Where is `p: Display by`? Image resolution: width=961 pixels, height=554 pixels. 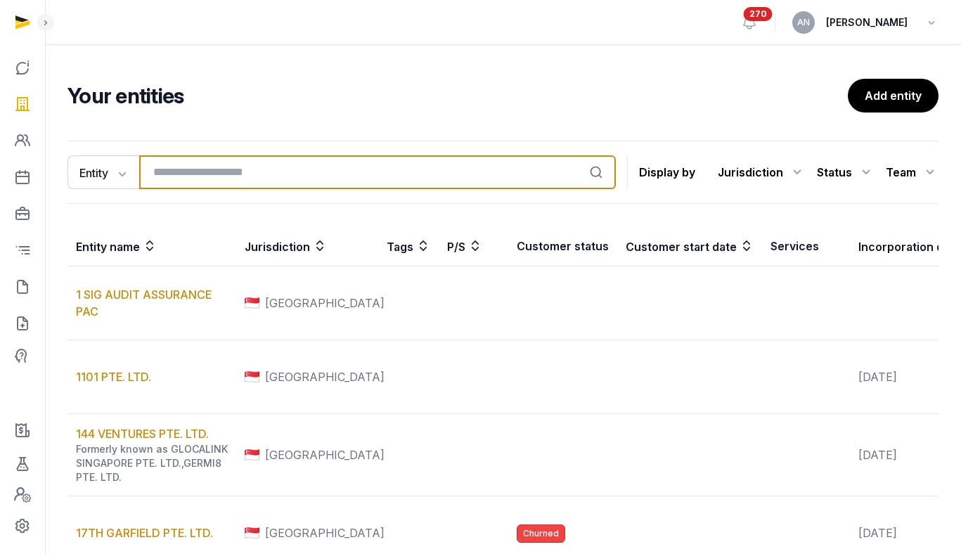
p: Display by is located at coordinates (667, 172).